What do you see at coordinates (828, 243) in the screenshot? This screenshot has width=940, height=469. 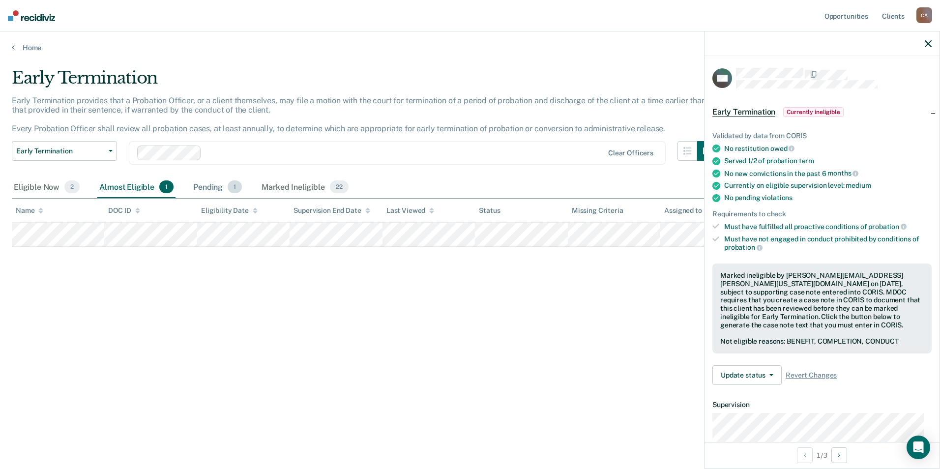 I see `div: Must have not engaged in conduct prohibited by conditions of` at bounding box center [828, 243].